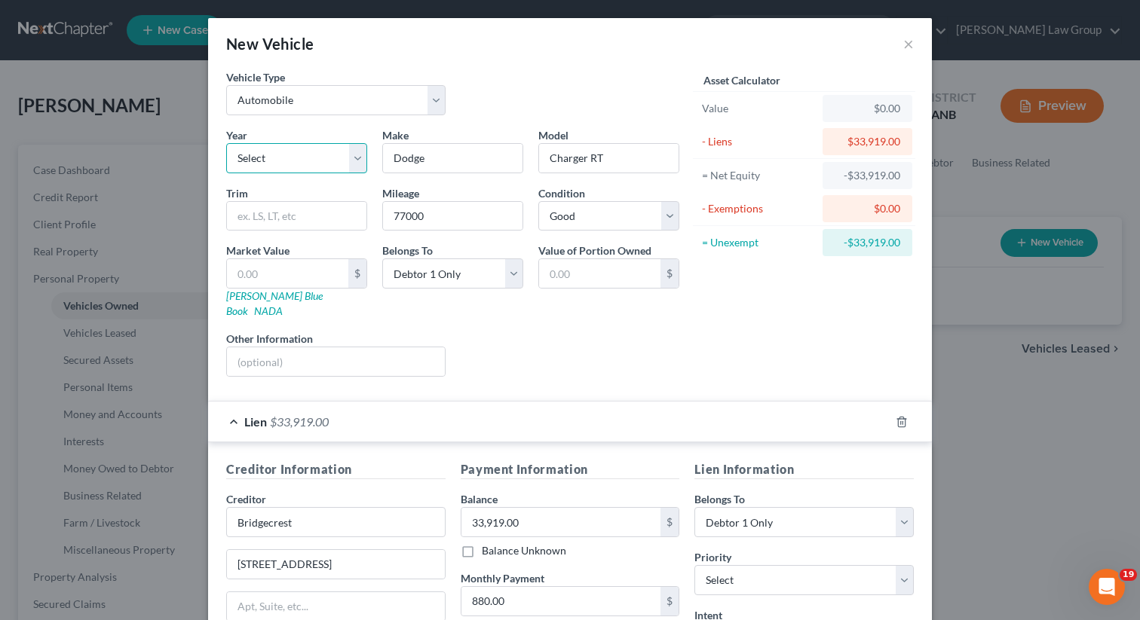  I want to click on h5: Lien Information, so click(803, 470).